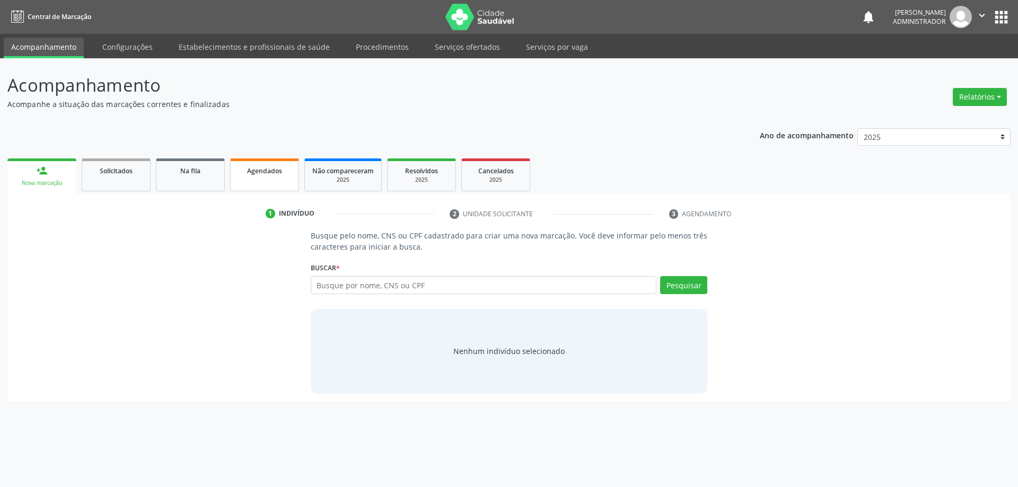 This screenshot has height=487, width=1018. I want to click on div: Indivíduo, so click(296, 214).